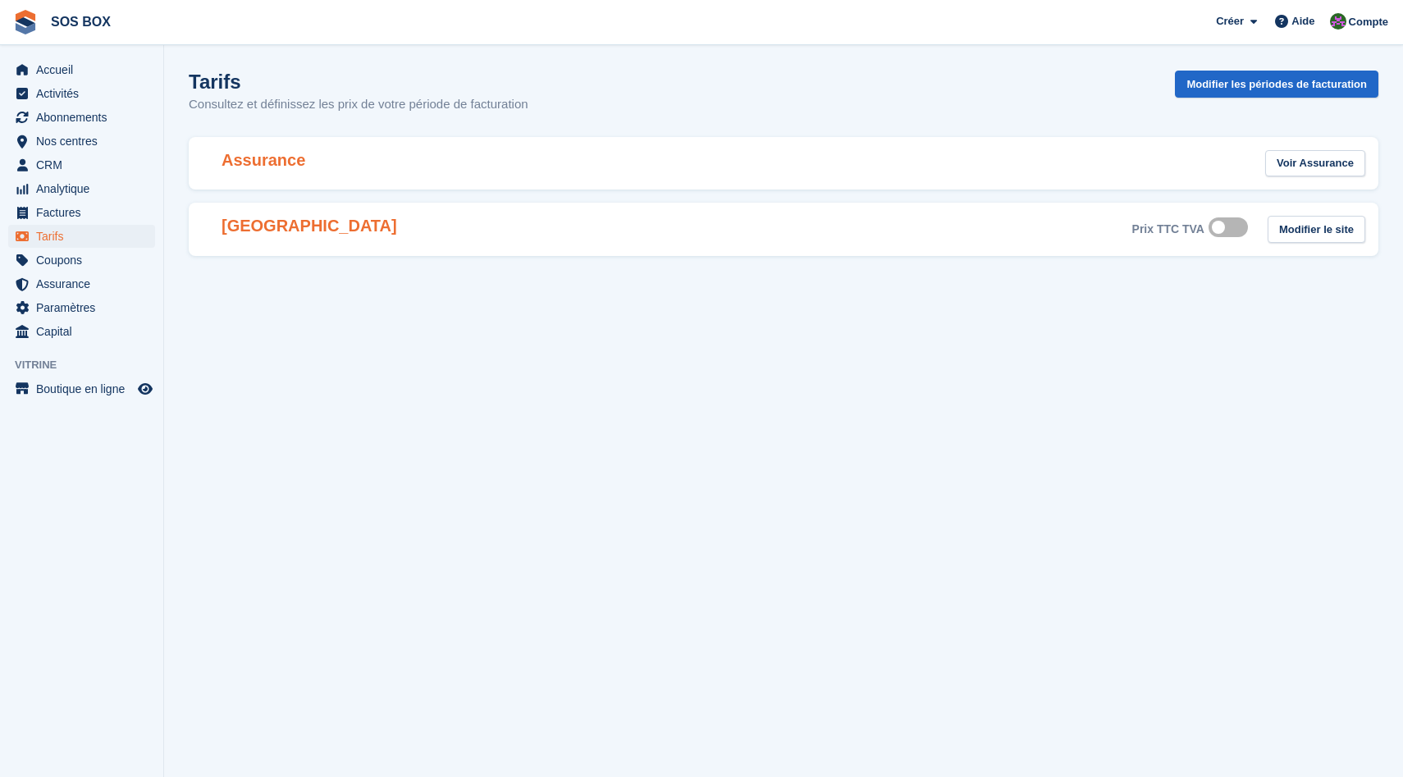 Image resolution: width=1403 pixels, height=777 pixels. I want to click on span: Coupons, so click(85, 260).